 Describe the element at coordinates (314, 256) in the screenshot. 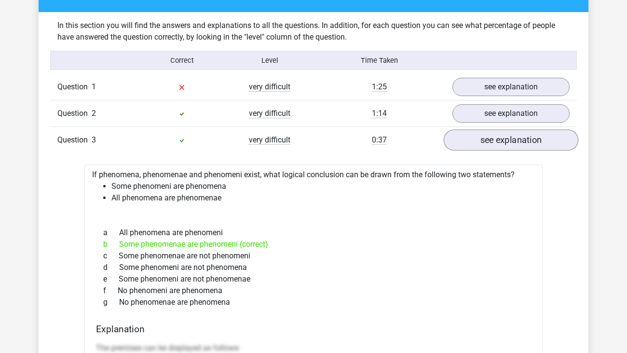

I see `div: Some phenomenae are not phenomeni` at that location.